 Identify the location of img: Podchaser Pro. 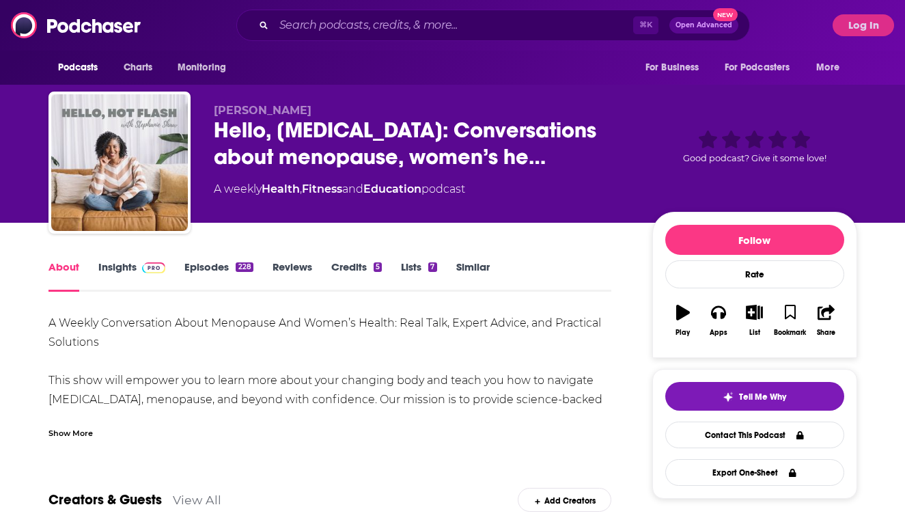
(154, 268).